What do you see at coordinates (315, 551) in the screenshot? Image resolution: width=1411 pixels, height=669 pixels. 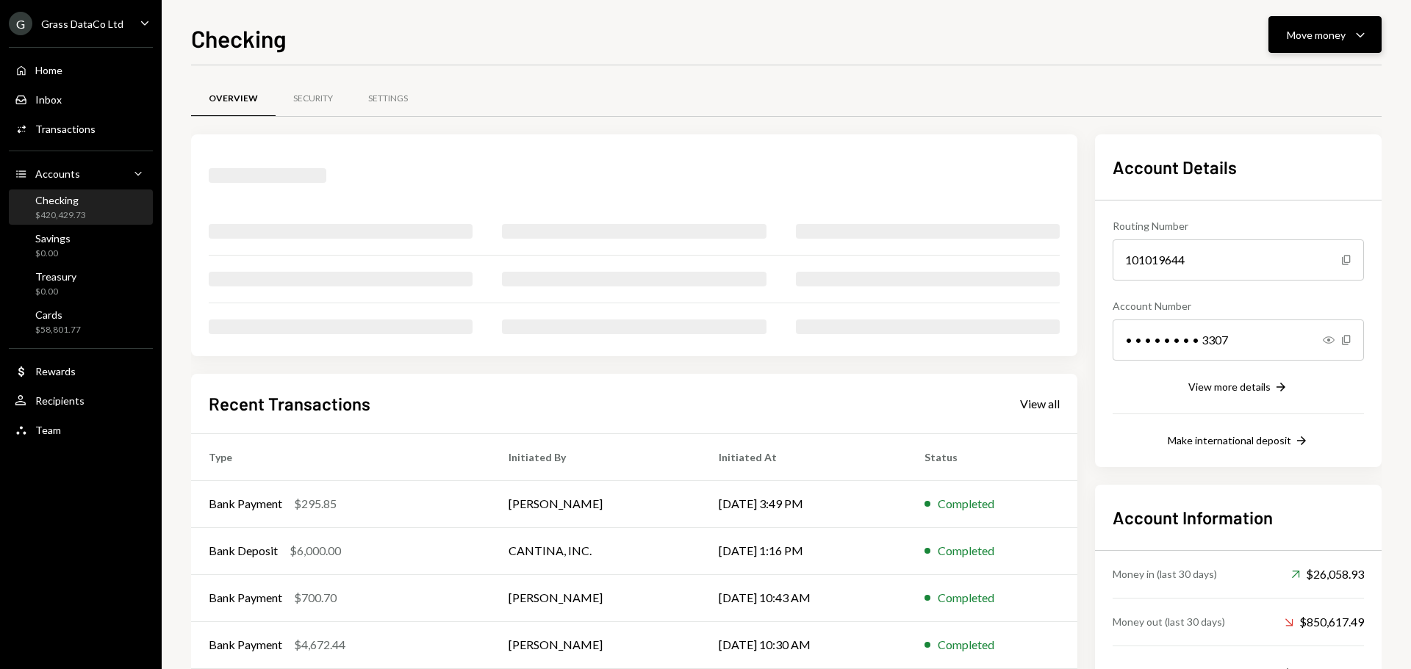 I see `div: $6,000.00` at bounding box center [315, 551].